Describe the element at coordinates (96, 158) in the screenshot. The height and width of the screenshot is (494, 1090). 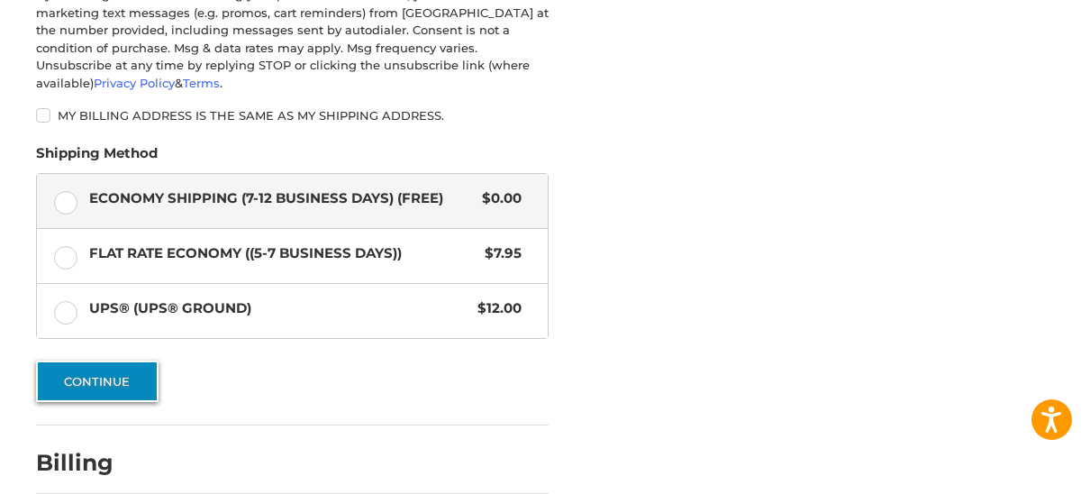
I see `legend: Shipping Method` at that location.